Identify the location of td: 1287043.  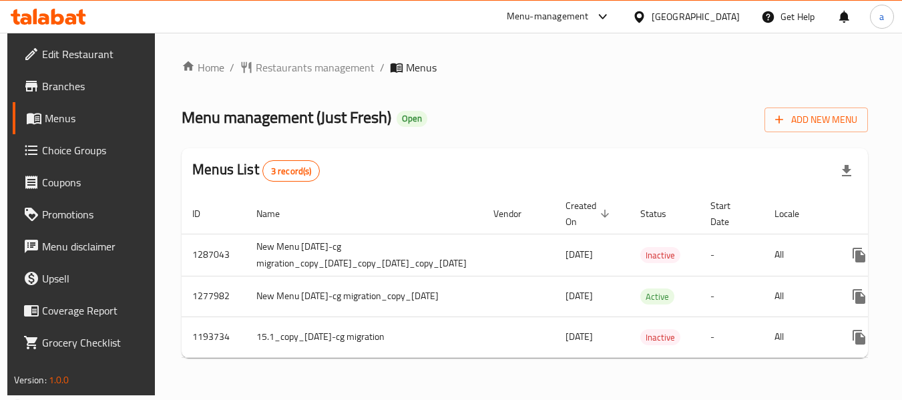
(214, 254).